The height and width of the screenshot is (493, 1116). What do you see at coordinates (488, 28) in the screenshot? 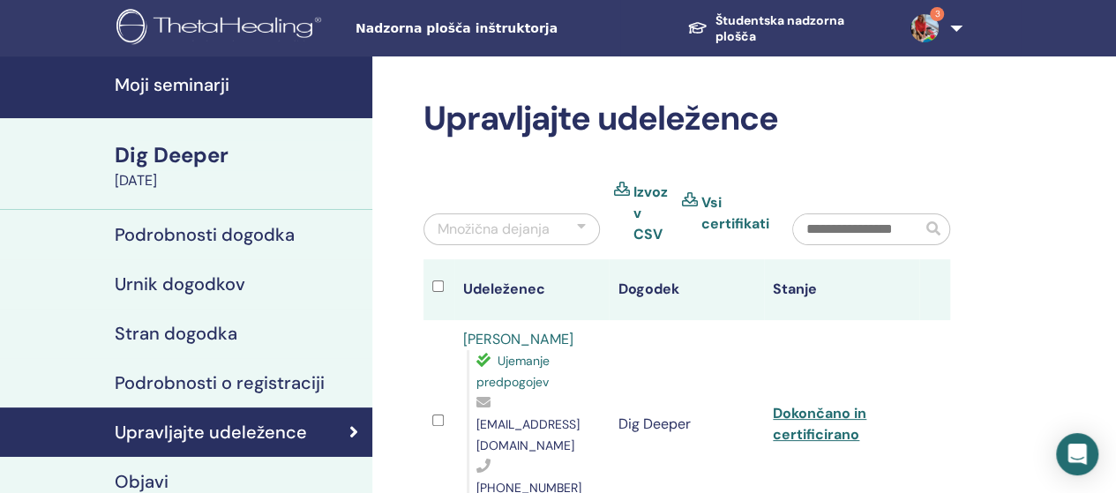
I see `span: Nadzorna plošča inštruktorja` at bounding box center [488, 28].